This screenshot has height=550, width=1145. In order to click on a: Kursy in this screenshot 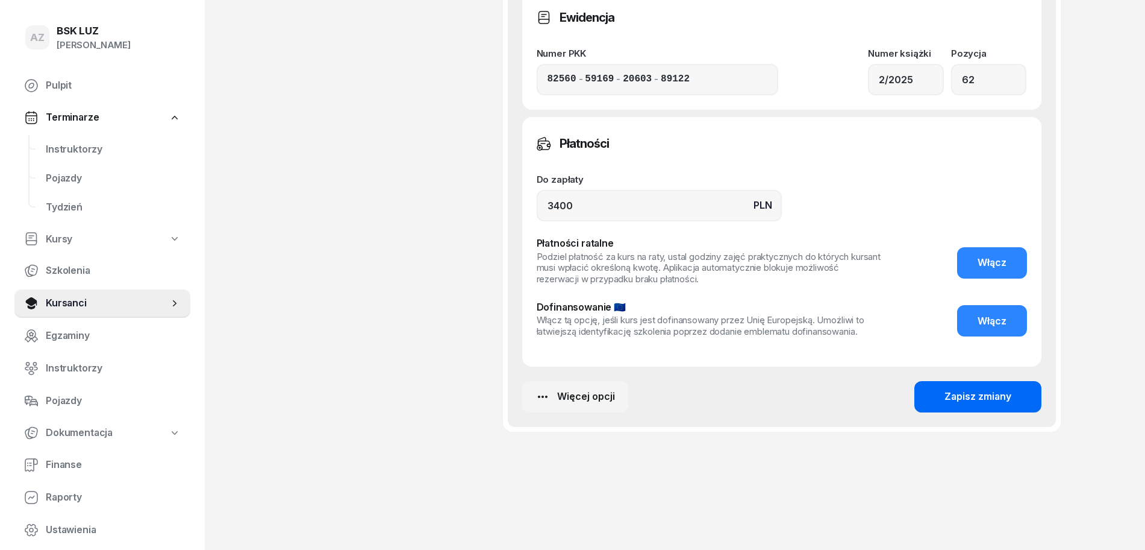, I will do `click(102, 239)`.